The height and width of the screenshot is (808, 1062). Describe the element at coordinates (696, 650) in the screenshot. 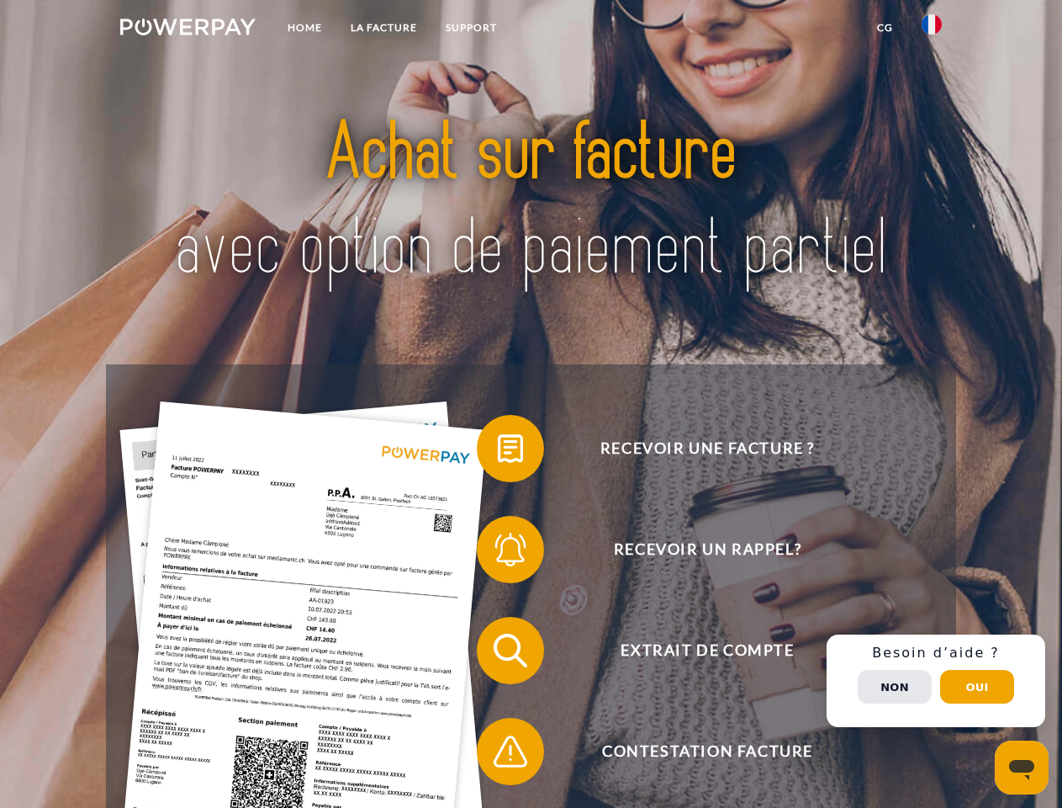

I see `button: Extrait de compte` at that location.